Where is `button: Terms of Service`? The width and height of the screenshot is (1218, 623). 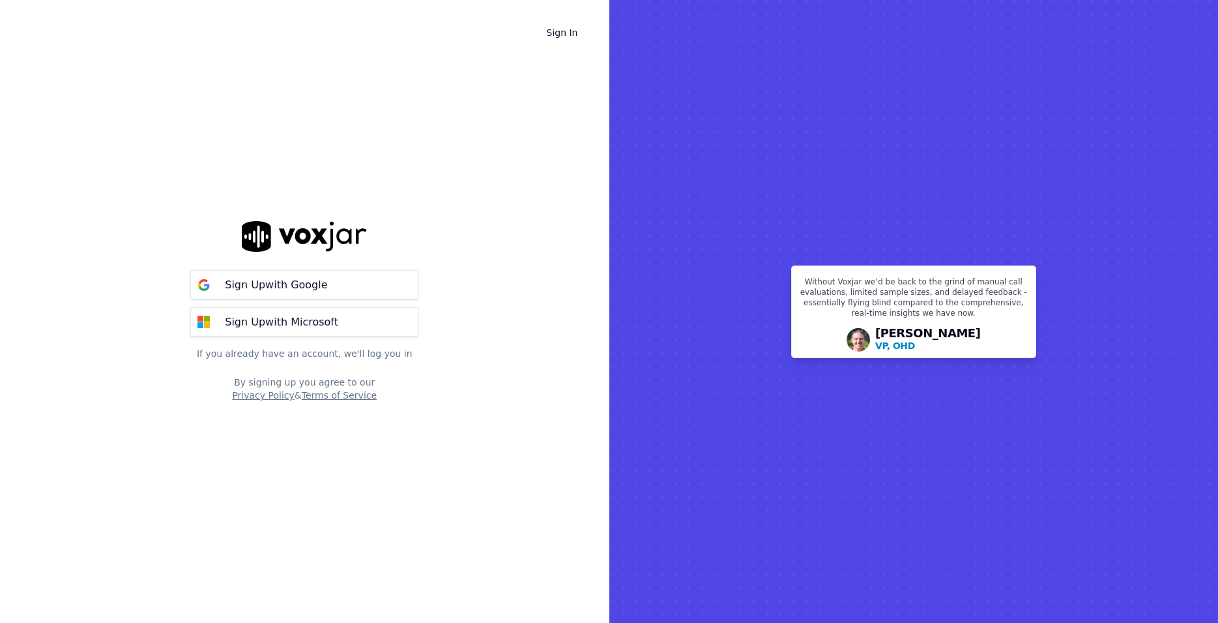
button: Terms of Service is located at coordinates (339, 395).